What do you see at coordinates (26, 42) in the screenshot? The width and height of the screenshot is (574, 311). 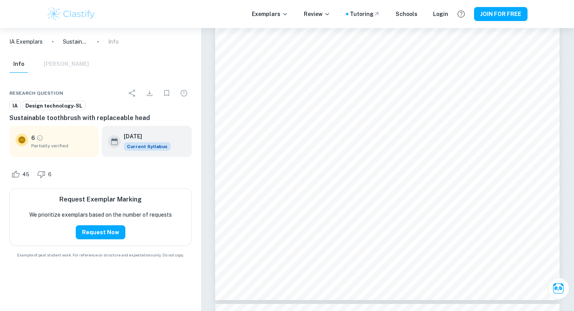 I see `p: IA Exemplars` at bounding box center [26, 42].